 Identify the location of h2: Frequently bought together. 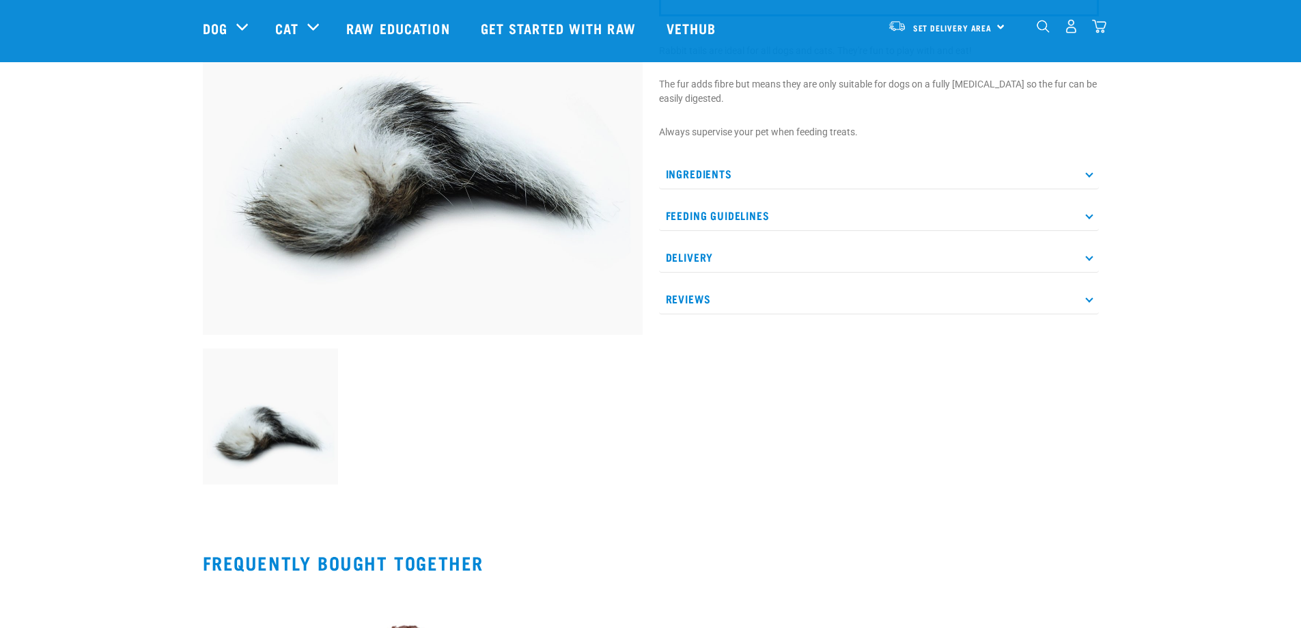
(651, 562).